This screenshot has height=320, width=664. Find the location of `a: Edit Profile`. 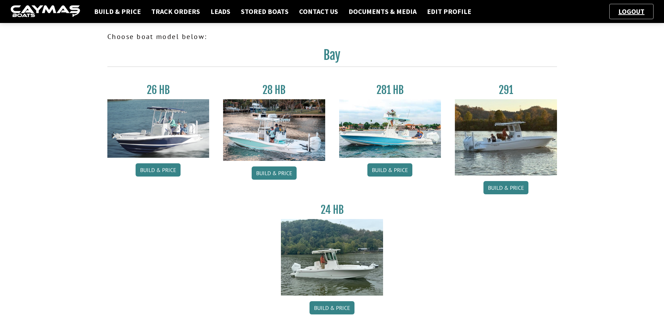

a: Edit Profile is located at coordinates (449, 11).